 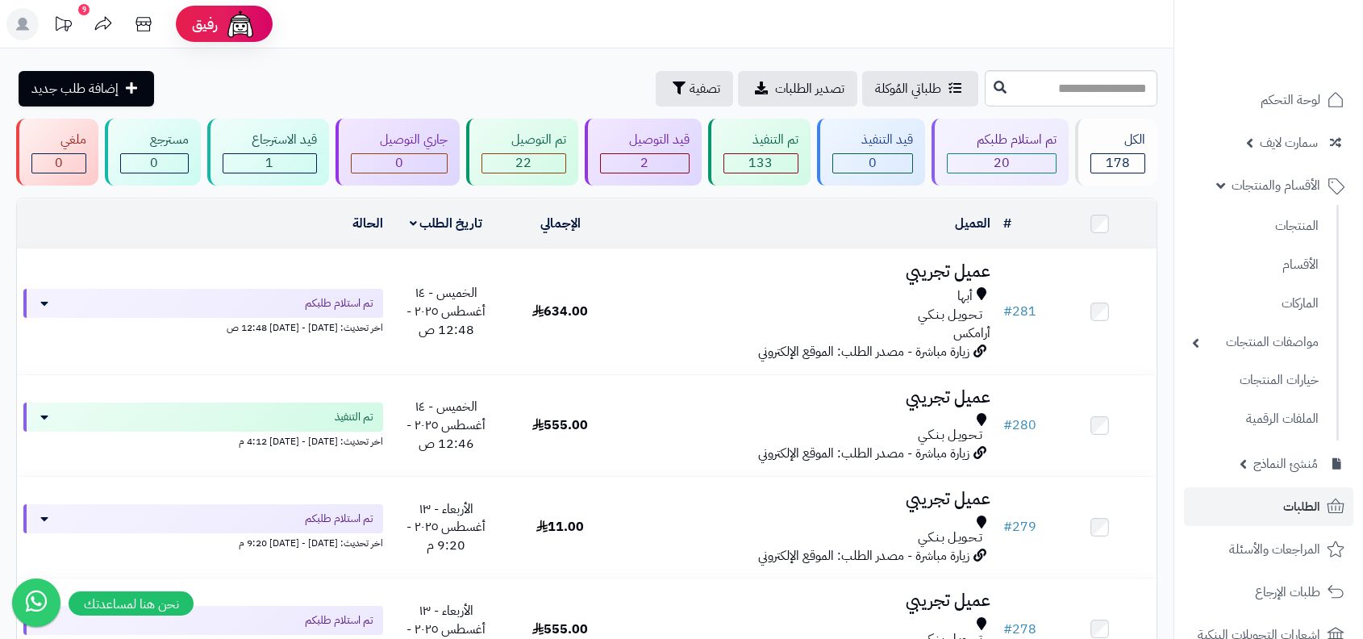 What do you see at coordinates (523, 139) in the screenshot?
I see `div: تم التوصيل` at bounding box center [523, 139].